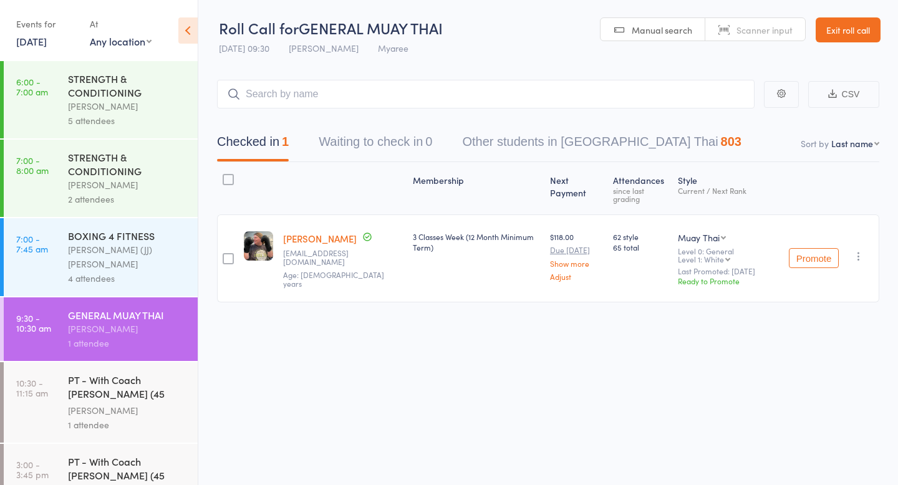 The width and height of the screenshot is (898, 485). Describe the element at coordinates (120, 24) in the screenshot. I see `div: At` at that location.